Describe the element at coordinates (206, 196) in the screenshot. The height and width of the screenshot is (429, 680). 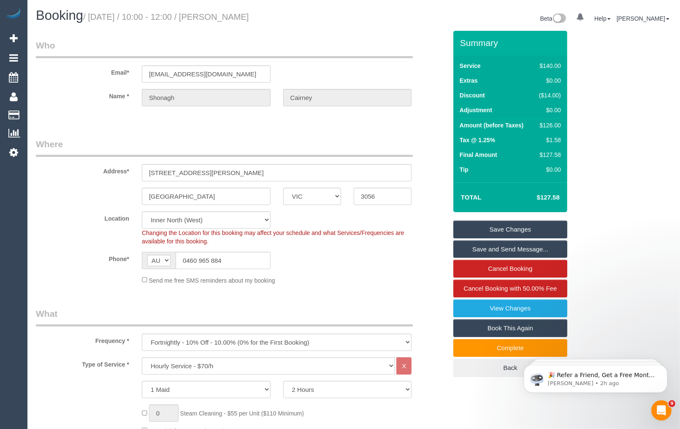
I see `input: Suburb*` at that location.